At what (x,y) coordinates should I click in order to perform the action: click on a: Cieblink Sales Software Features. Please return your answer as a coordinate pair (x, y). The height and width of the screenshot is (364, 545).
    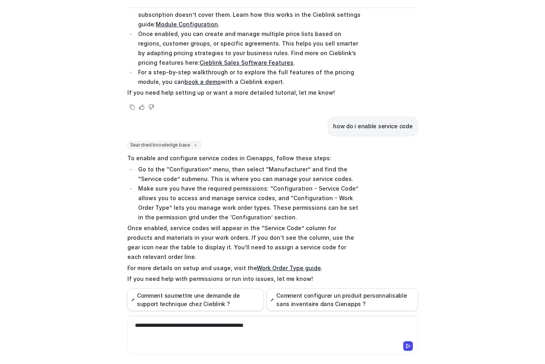
    Looking at the image, I should click on (246, 62).